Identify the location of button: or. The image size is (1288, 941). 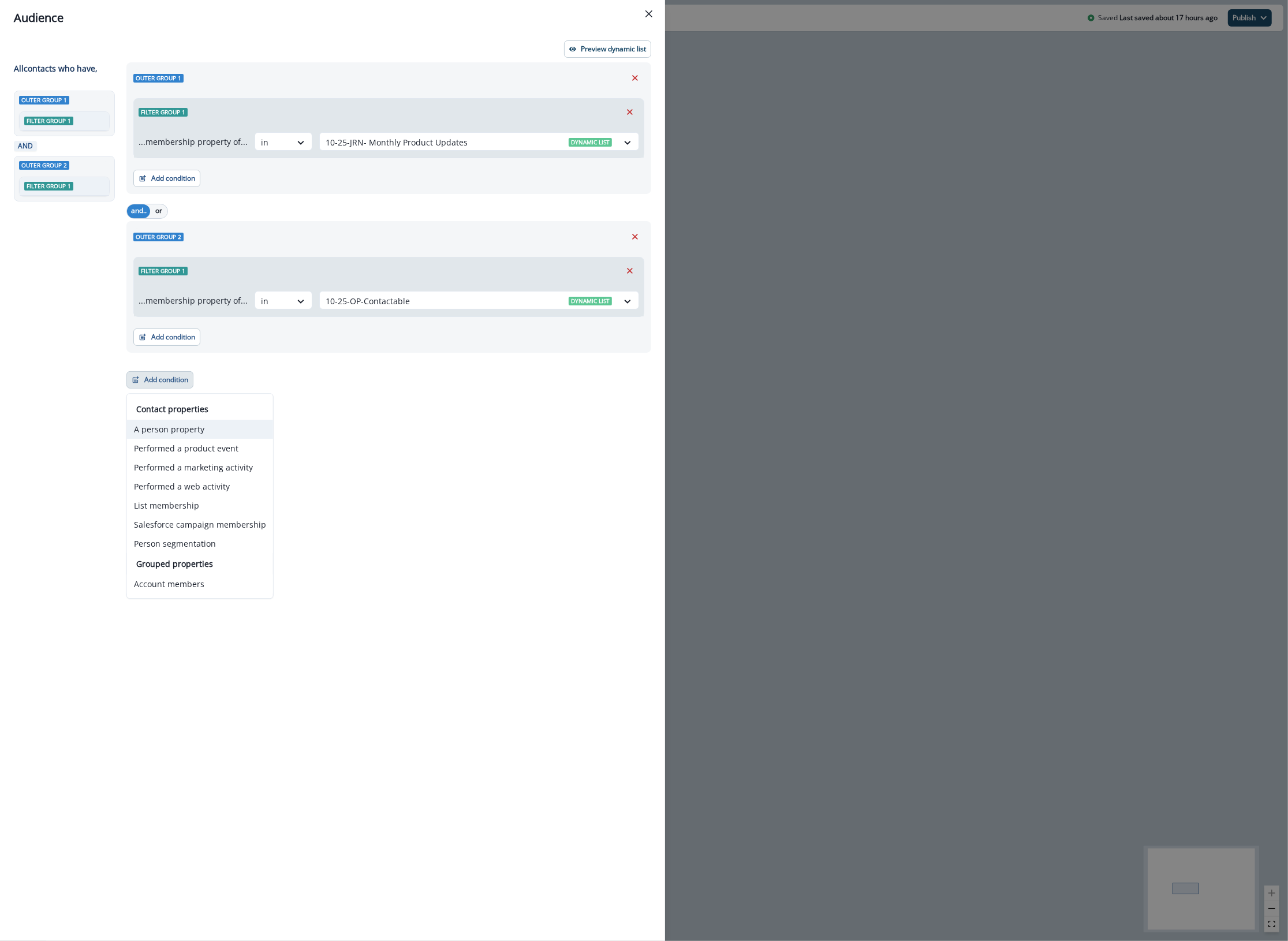
(159, 211).